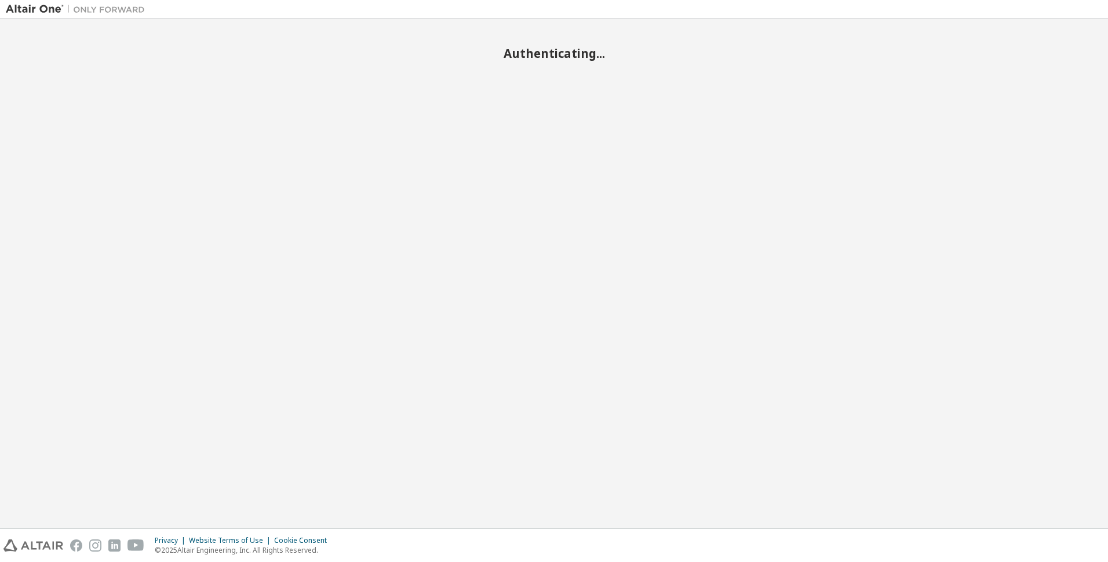  Describe the element at coordinates (231, 541) in the screenshot. I see `div: Website Terms of Use` at that location.